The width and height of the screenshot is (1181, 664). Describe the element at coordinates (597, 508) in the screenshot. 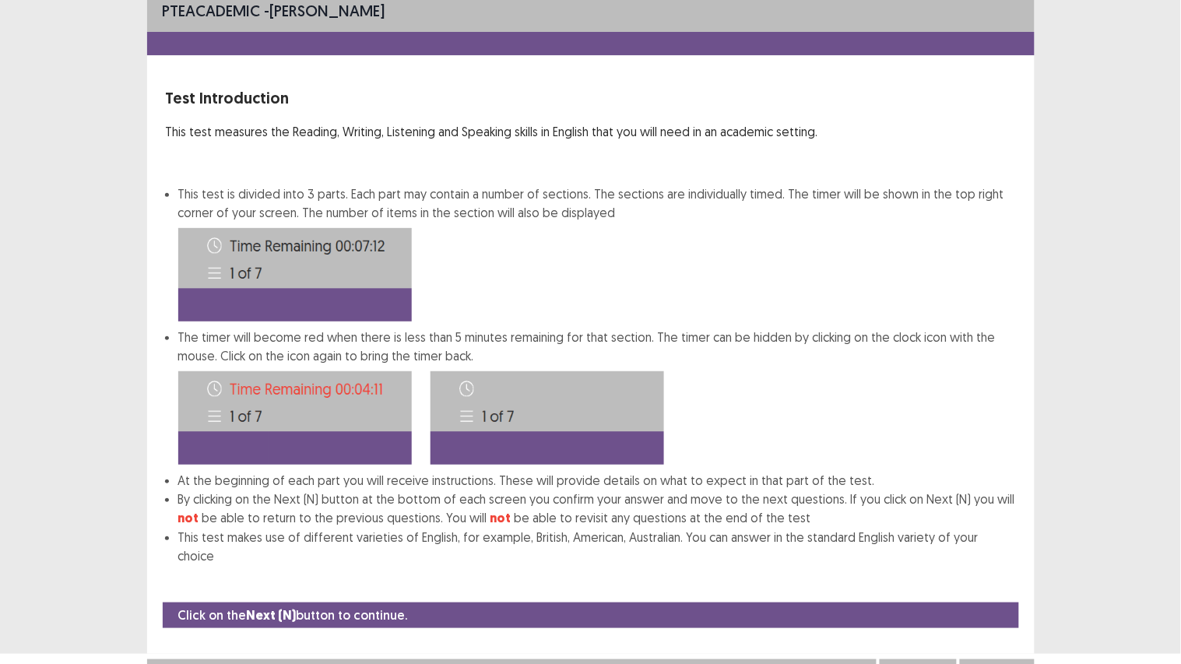

I see `li: By clicking on the Next (N) button at the bottom of each screen you confirm your answer and move ...` at that location.